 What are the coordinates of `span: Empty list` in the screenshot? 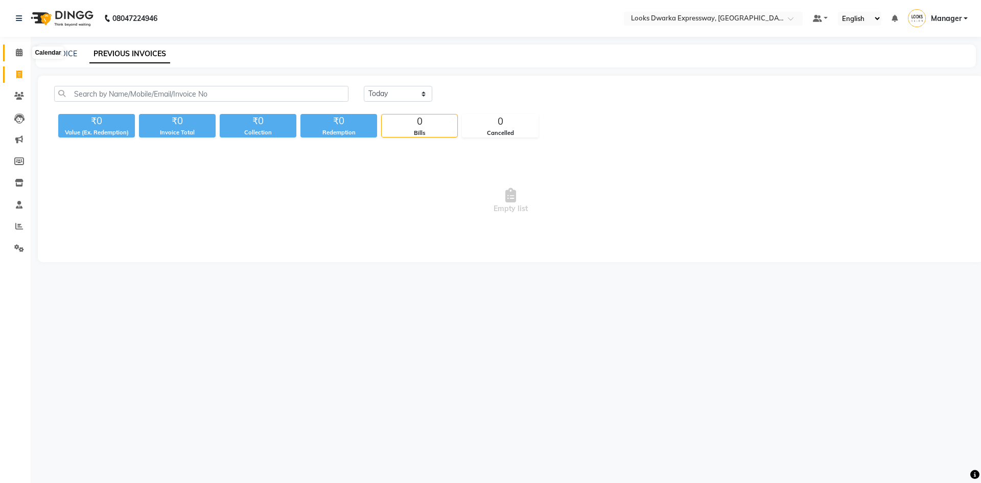 It's located at (511, 201).